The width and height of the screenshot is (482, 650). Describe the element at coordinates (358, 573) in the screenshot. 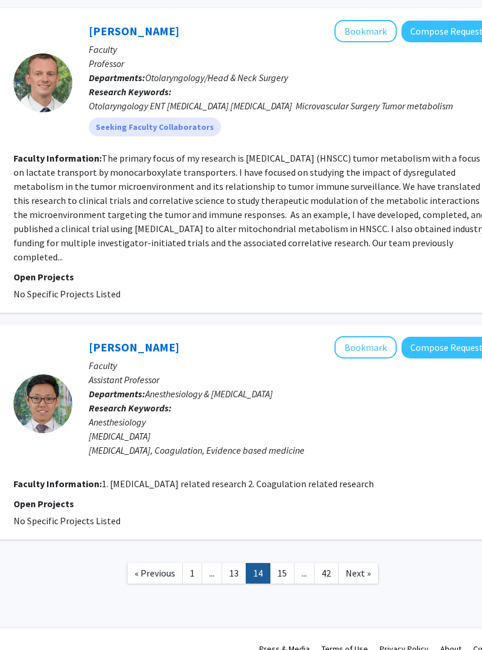

I see `a: Next` at that location.